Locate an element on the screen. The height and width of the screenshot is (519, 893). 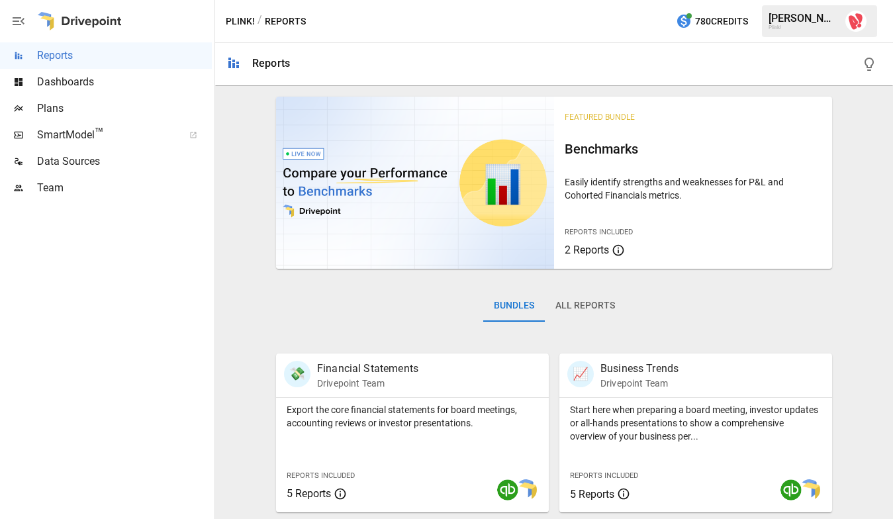
p: Business Trends is located at coordinates (640, 369).